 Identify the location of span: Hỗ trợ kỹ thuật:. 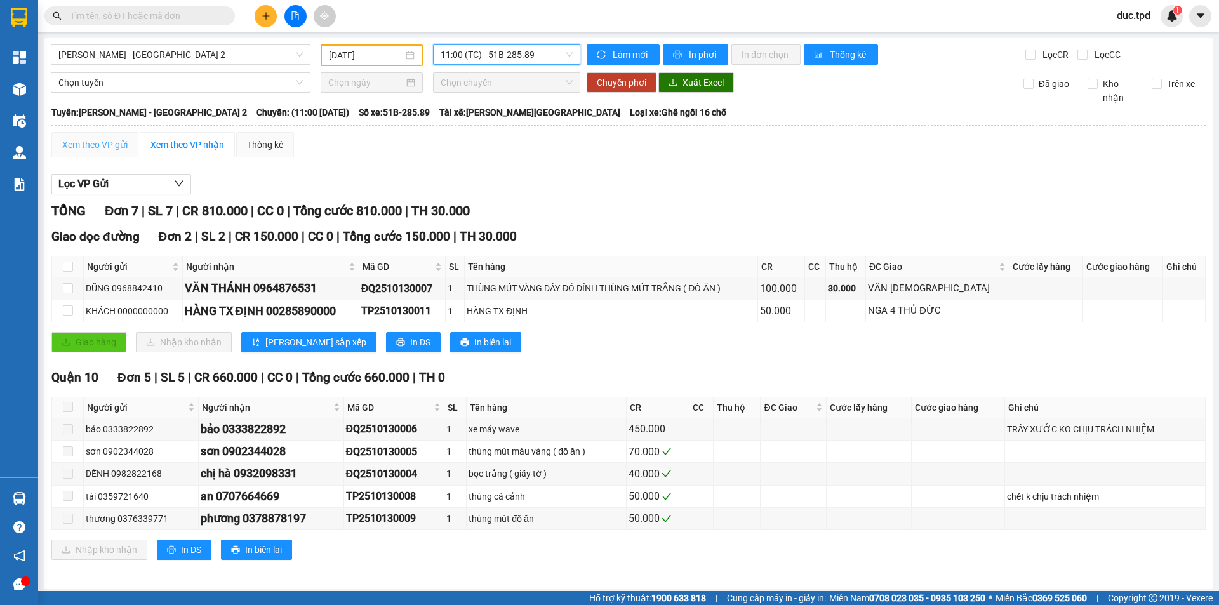
(647, 598).